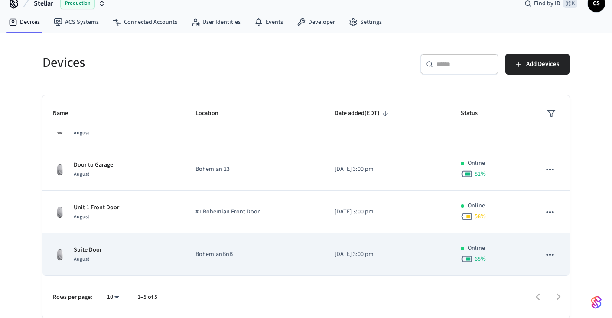 The width and height of the screenshot is (612, 318). I want to click on p: Bohemian 13, so click(254, 169).